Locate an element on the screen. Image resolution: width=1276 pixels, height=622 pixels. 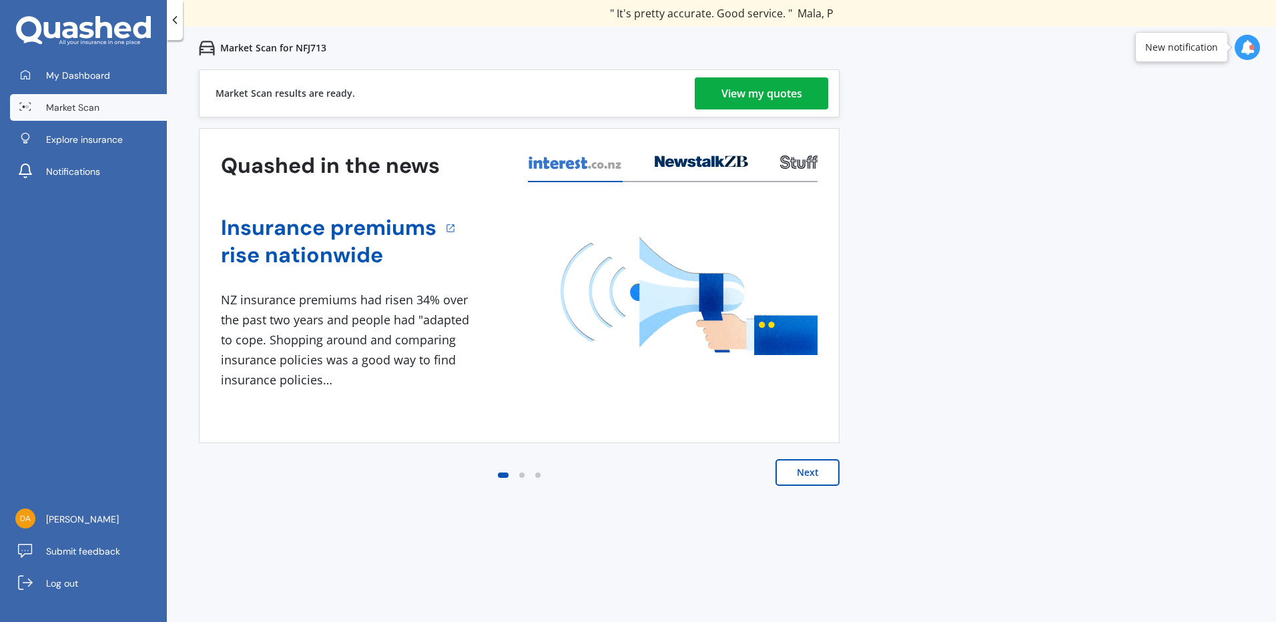
a: Explore insurance is located at coordinates (88, 140).